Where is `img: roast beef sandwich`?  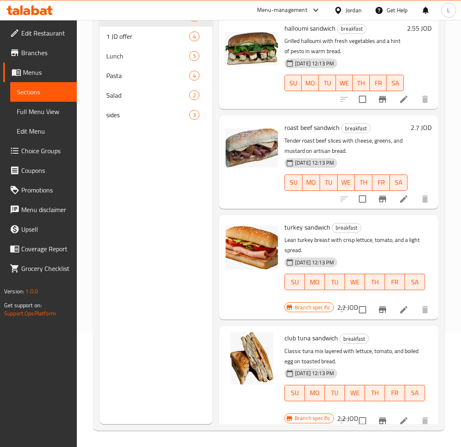
img: roast beef sandwich is located at coordinates (252, 148).